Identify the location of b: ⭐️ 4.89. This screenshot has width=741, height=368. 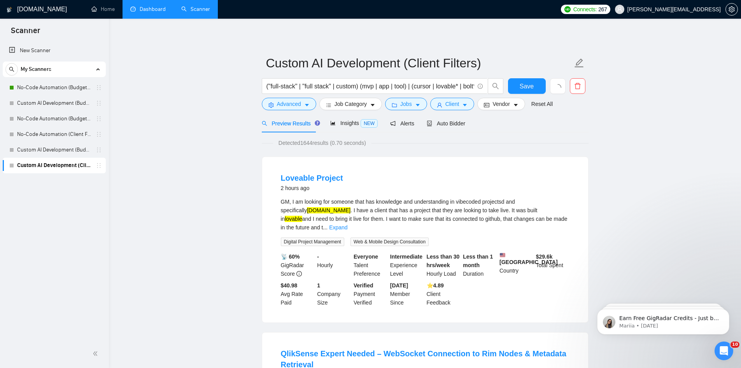
(435, 285).